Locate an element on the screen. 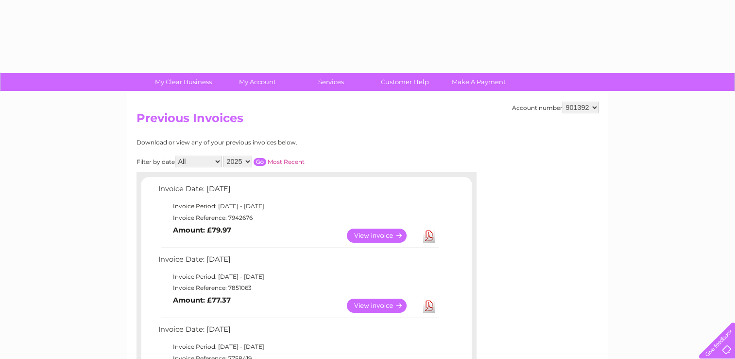  a: My Clear Business is located at coordinates (183, 82).